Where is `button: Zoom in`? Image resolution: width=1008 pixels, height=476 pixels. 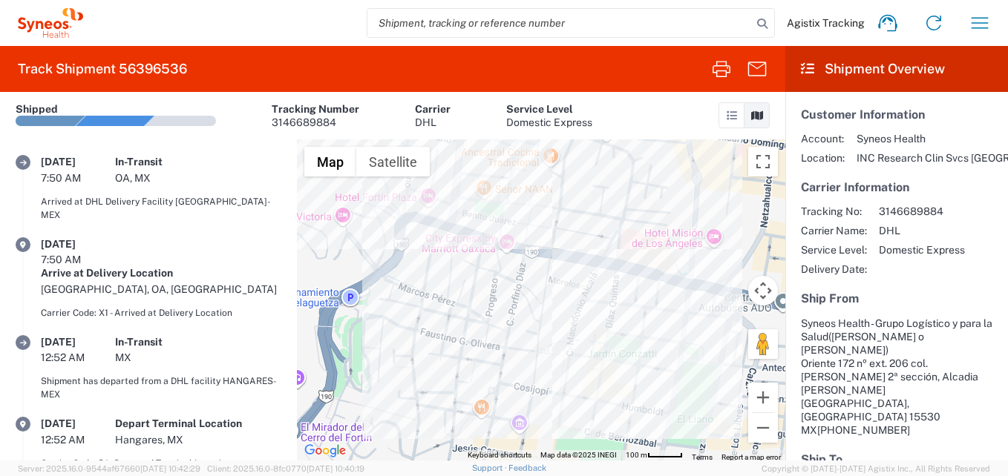 button: Zoom in is located at coordinates (763, 398).